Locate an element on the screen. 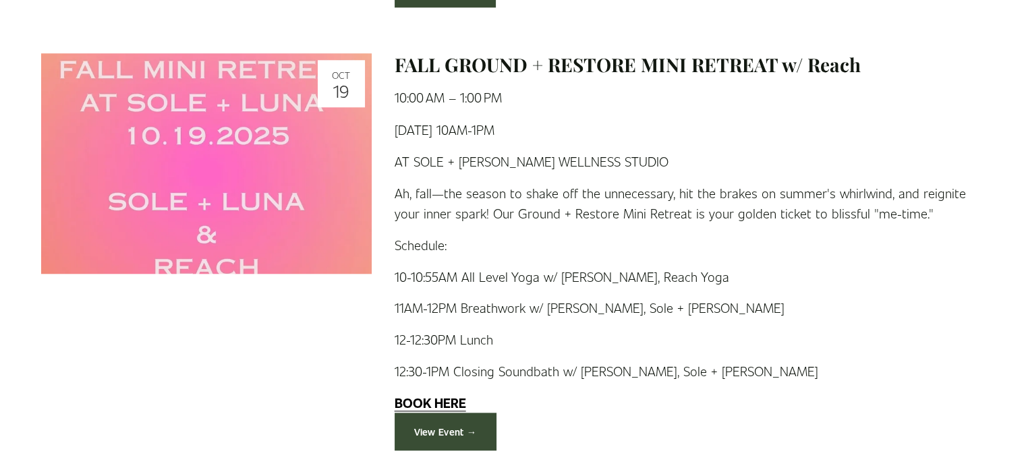 The image size is (1026, 474). time: 1:00 PM is located at coordinates (481, 97).